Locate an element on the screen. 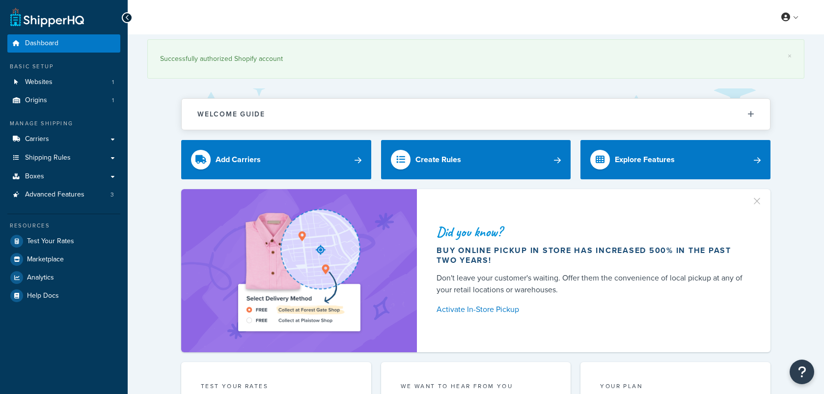 The width and height of the screenshot is (824, 394). div: Manage Shipping is located at coordinates (64, 123).